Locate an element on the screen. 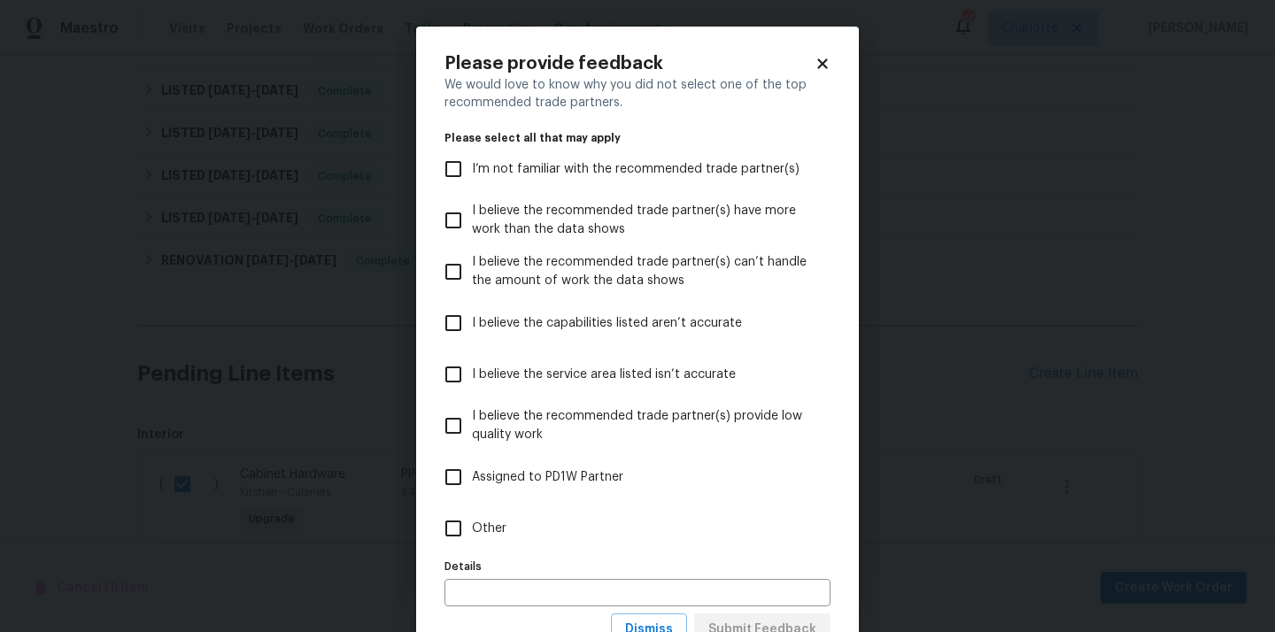  div: We would love to know why you did not select one of the top recommended trade partners. is located at coordinates (638, 94).